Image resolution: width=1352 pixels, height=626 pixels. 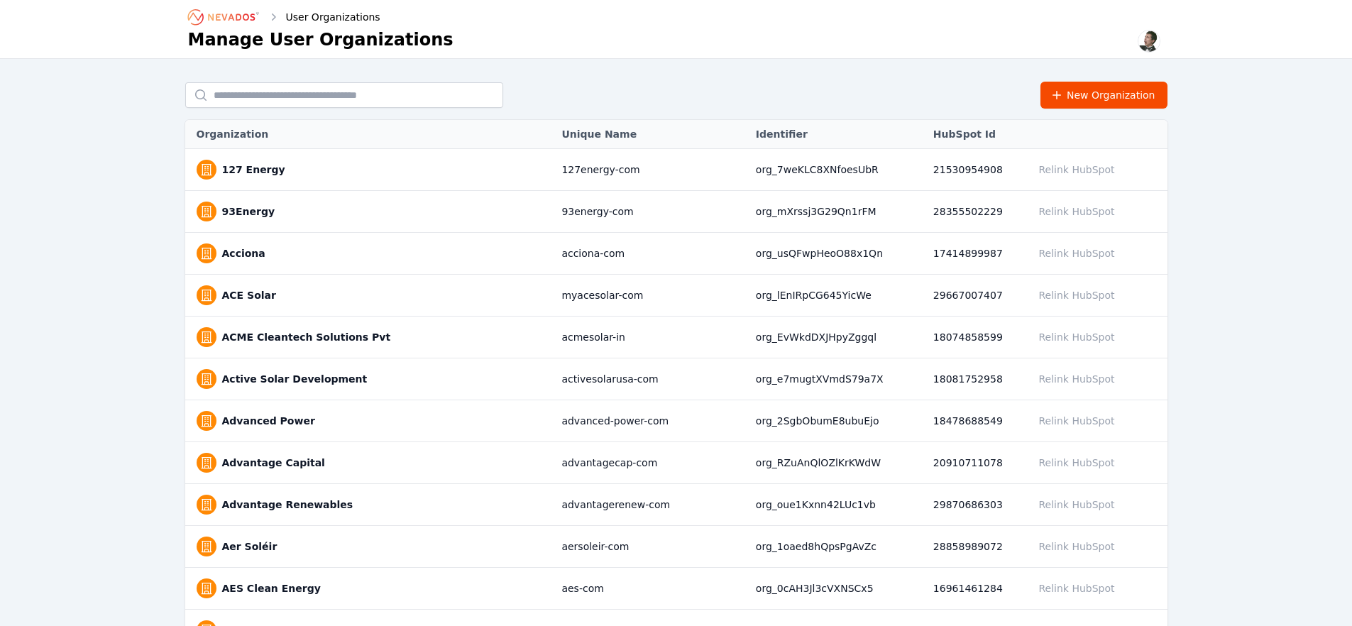 What do you see at coordinates (294, 379) in the screenshot?
I see `a: Active Solar Development` at bounding box center [294, 379].